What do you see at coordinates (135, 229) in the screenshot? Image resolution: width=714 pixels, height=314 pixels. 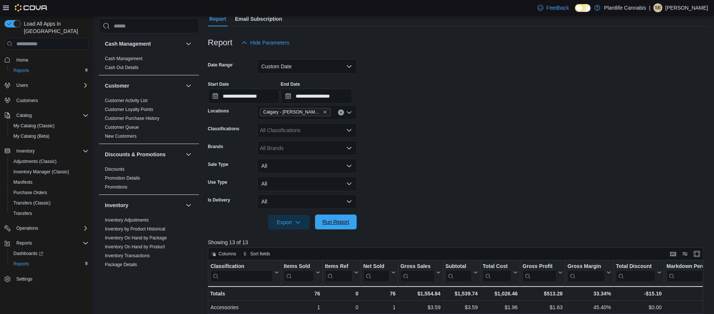 I see `a: Inventory by Product Historical` at bounding box center [135, 229].